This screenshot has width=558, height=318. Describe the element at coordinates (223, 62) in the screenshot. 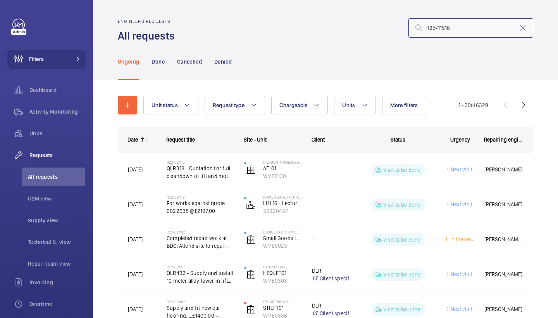

I see `p: Denied` at that location.